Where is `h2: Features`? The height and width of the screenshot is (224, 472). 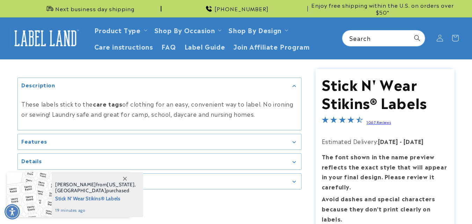 h2: Features is located at coordinates (34, 141).